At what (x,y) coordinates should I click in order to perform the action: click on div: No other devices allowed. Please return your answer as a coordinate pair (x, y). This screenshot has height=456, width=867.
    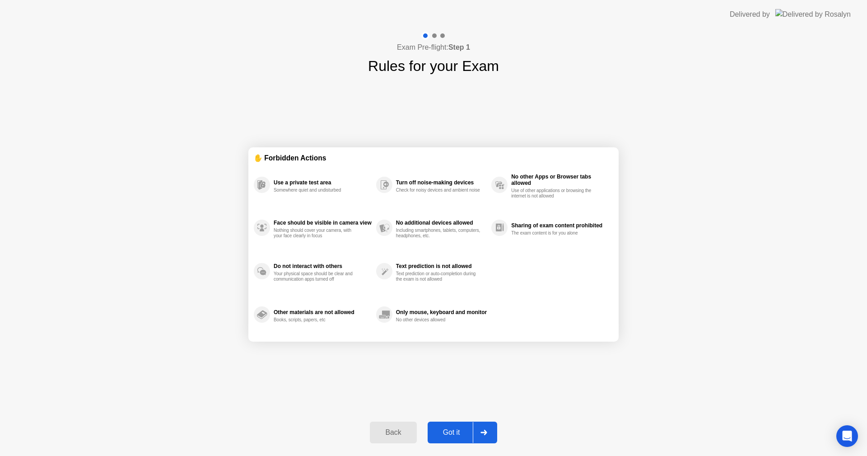
    Looking at the image, I should click on (438, 320).